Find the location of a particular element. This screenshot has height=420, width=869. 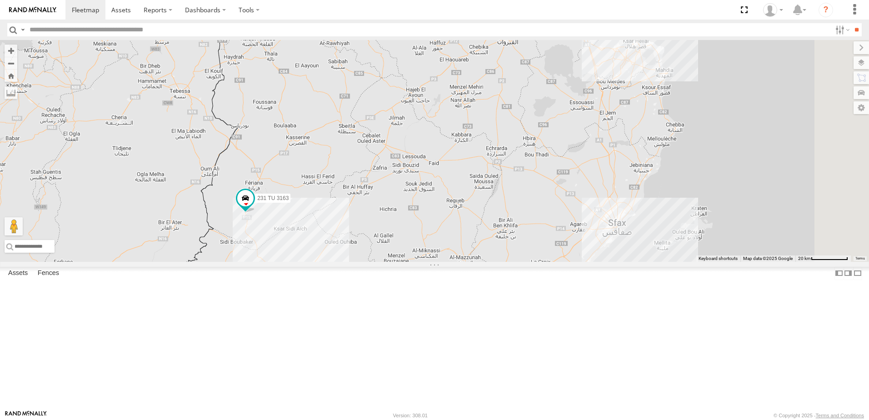

button: Zoom in is located at coordinates (11, 50).